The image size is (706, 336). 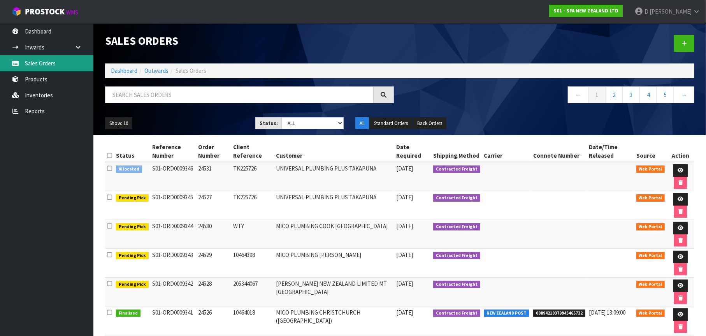 What do you see at coordinates (132, 151) in the screenshot?
I see `th: Status` at bounding box center [132, 151].